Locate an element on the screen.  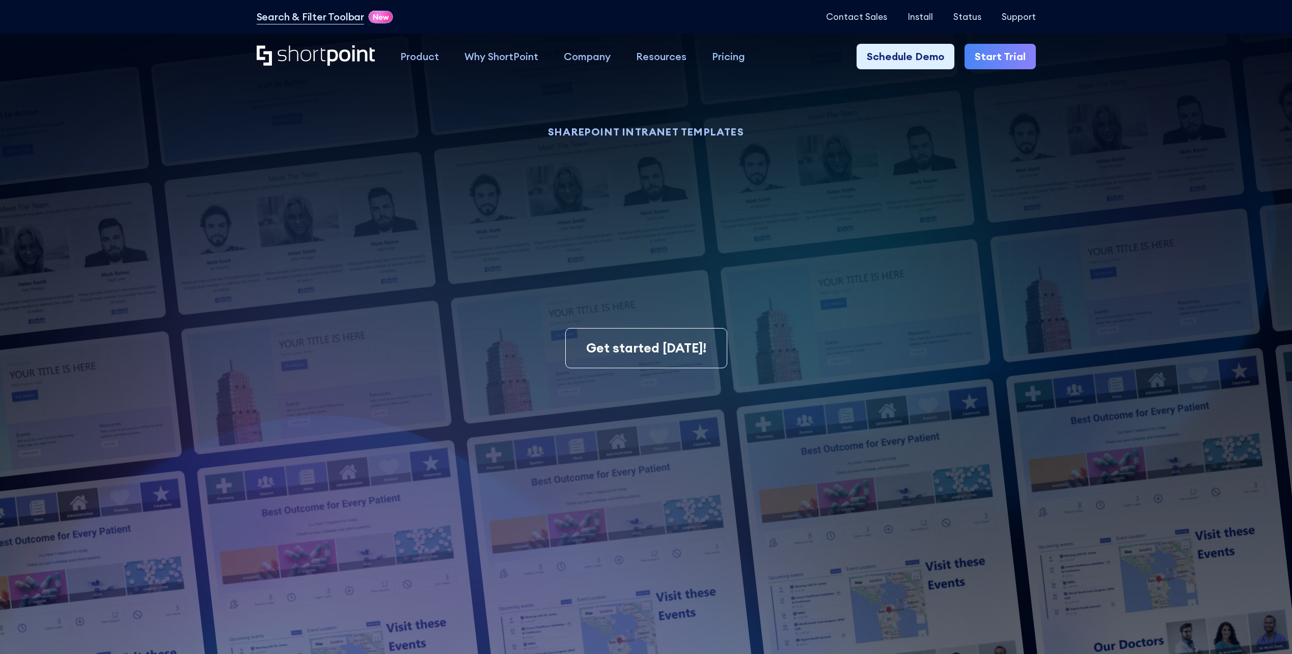
p: Status is located at coordinates (967, 17).